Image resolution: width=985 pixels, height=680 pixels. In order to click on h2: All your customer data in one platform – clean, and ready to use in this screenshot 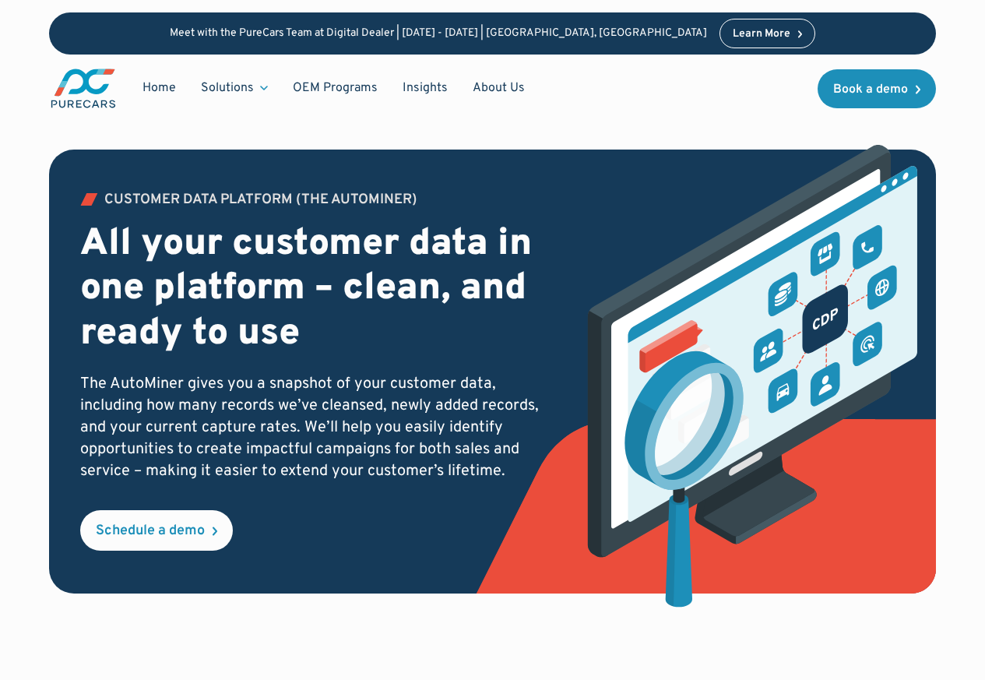, I will do `click(315, 290)`.